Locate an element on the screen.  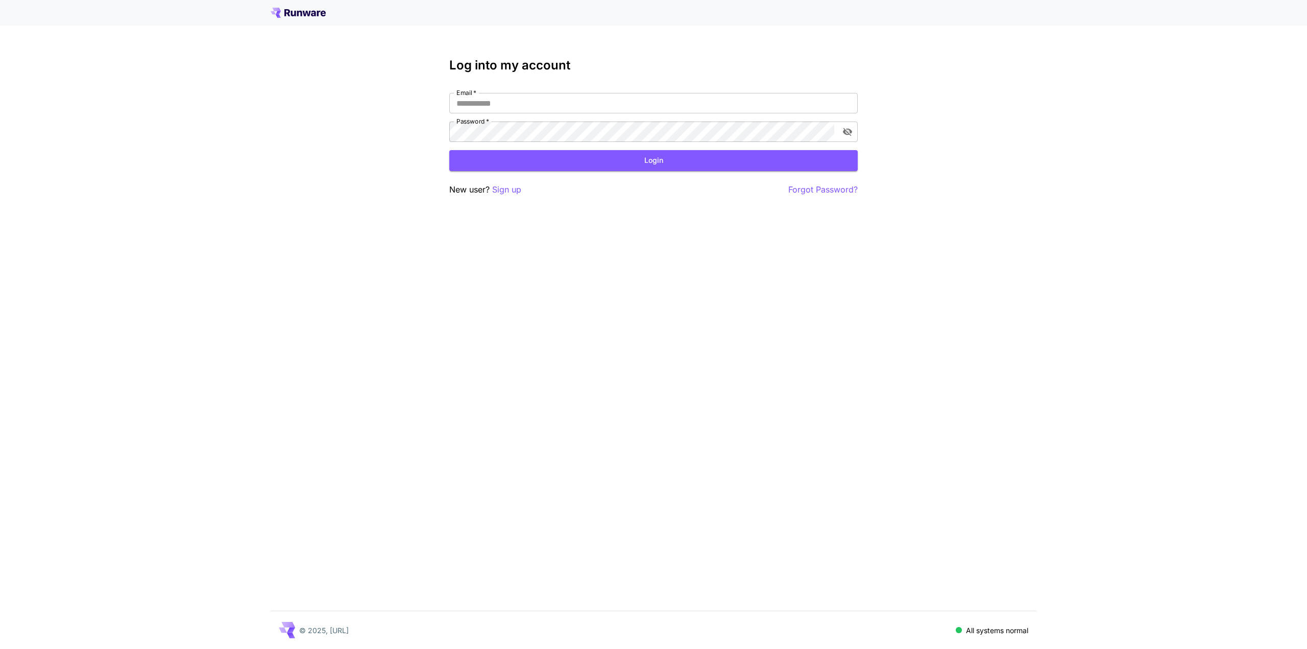
p: Sign up is located at coordinates (507, 189).